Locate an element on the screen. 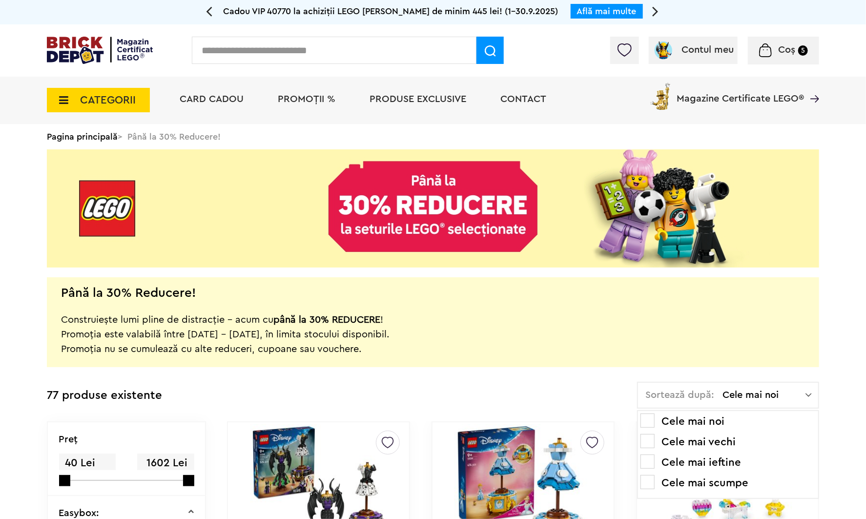 The width and height of the screenshot is (866, 519). strong: până la 30% REDUCERE is located at coordinates (327, 320).